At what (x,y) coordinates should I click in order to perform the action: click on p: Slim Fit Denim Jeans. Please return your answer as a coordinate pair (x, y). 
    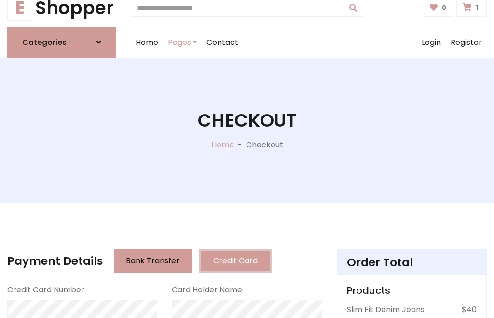
    Looking at the image, I should click on (386, 309).